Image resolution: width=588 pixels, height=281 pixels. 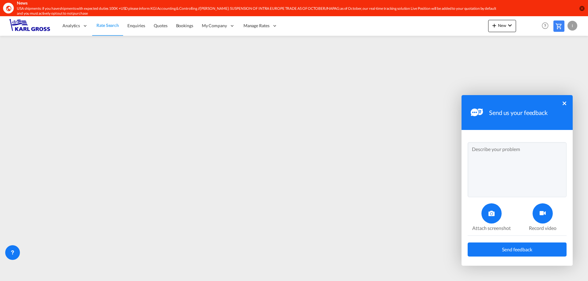 What do you see at coordinates (75, 26) in the screenshot?
I see `div: Analytics` at bounding box center [75, 26].